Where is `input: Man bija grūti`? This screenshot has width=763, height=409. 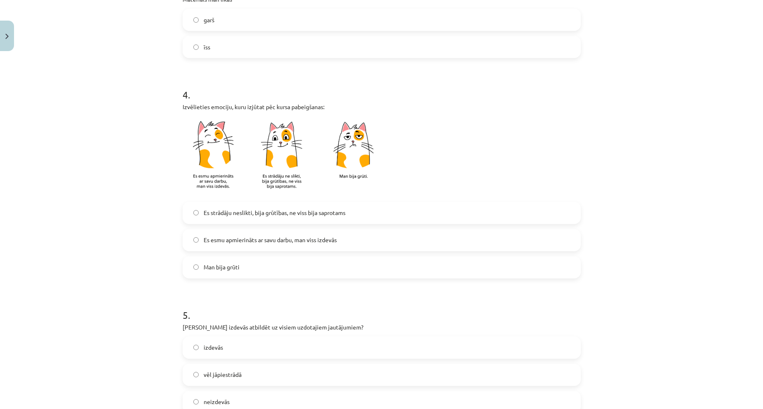 input: Man bija grūti is located at coordinates (196, 267).